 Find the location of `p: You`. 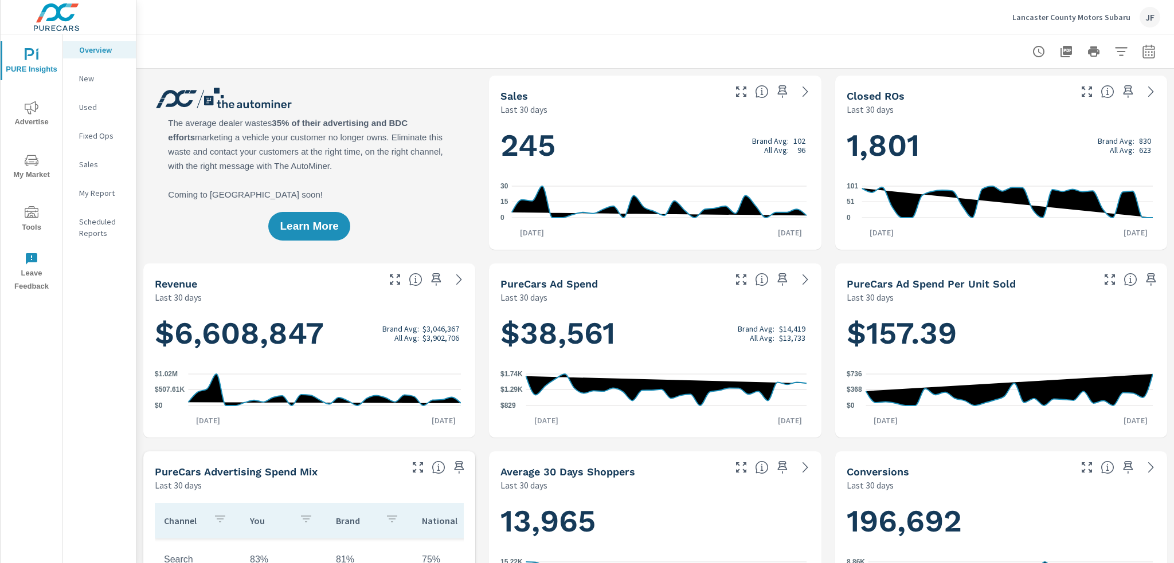

p: You is located at coordinates (270, 521).